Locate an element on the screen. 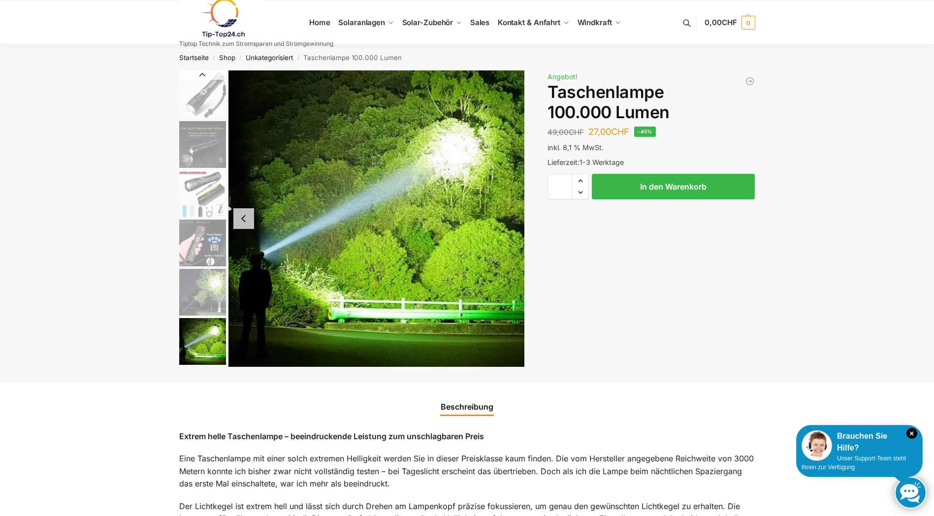 The height and width of the screenshot is (516, 934). span: Kontakt & Anfahrt is located at coordinates (529, 22).